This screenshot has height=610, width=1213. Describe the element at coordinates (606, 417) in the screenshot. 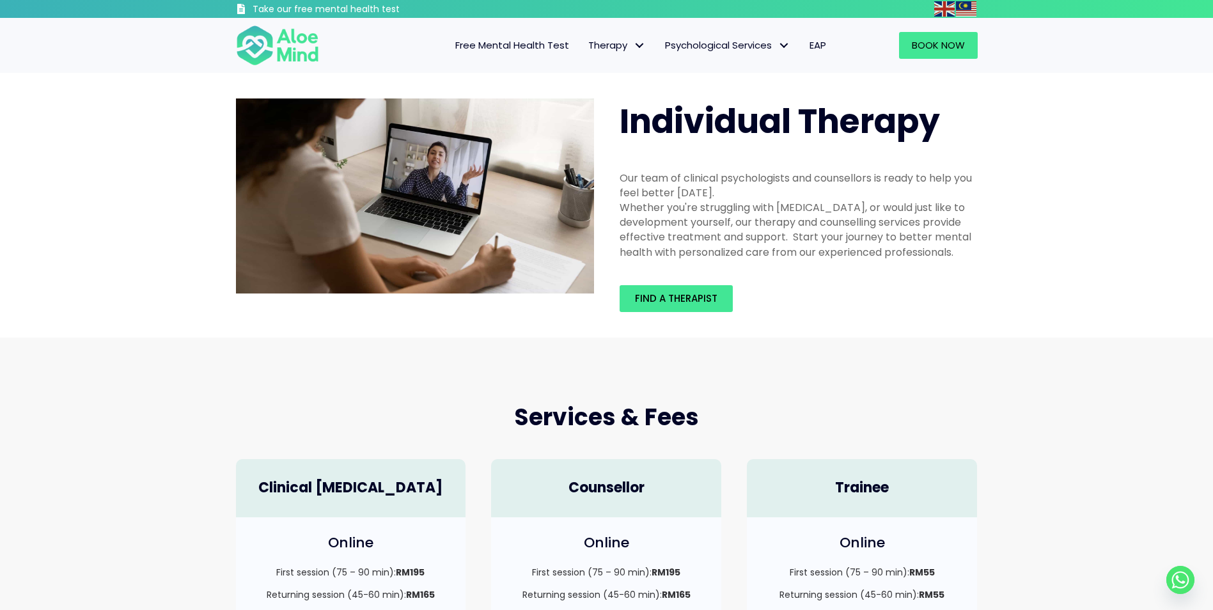

I see `span: Services & Fees` at that location.